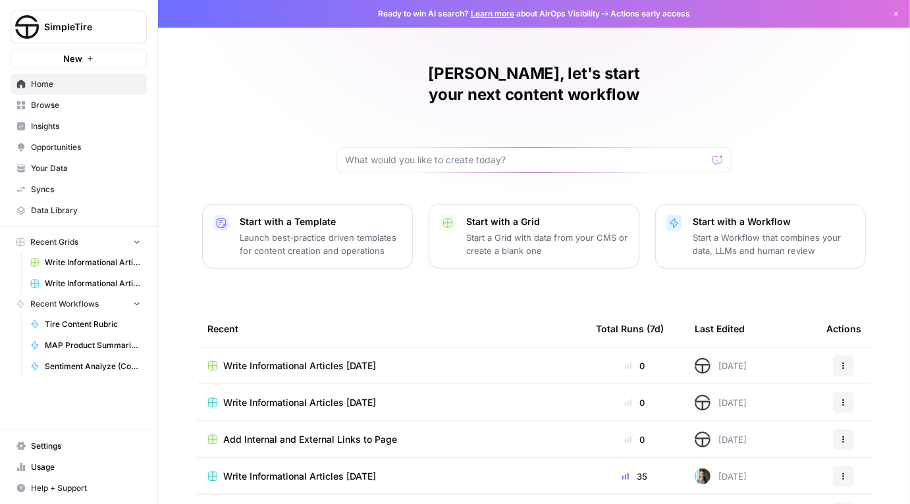  I want to click on a: Home, so click(78, 84).